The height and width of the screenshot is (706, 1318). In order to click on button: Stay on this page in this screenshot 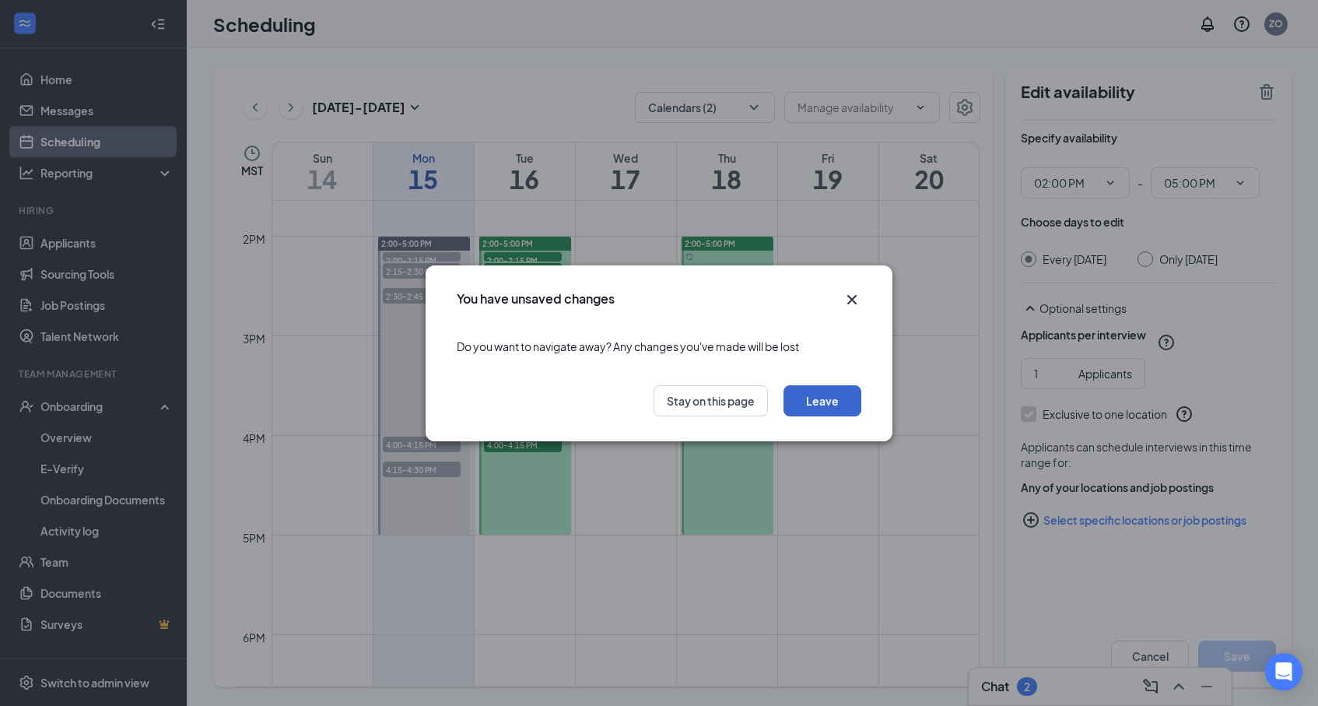, I will do `click(711, 401)`.